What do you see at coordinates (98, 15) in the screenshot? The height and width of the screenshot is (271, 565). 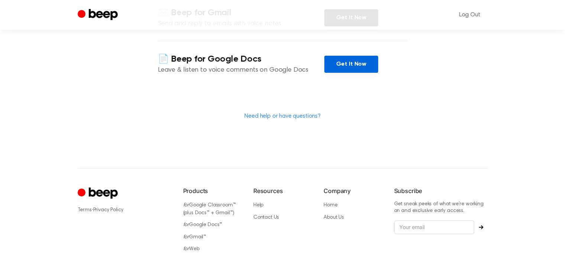 I see `a: Beep` at bounding box center [98, 15].